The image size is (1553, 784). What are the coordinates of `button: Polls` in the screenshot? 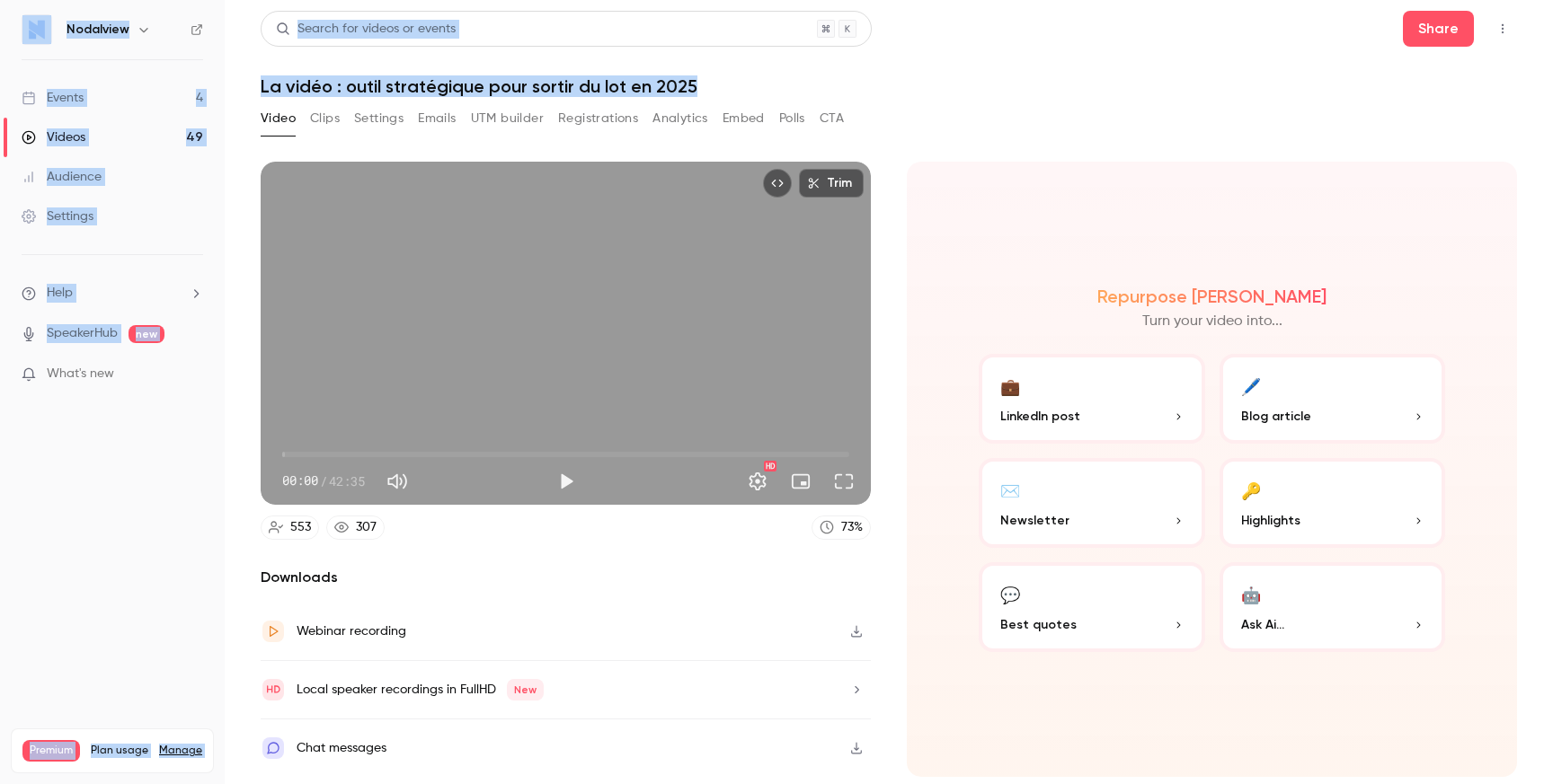 It's located at (791, 118).